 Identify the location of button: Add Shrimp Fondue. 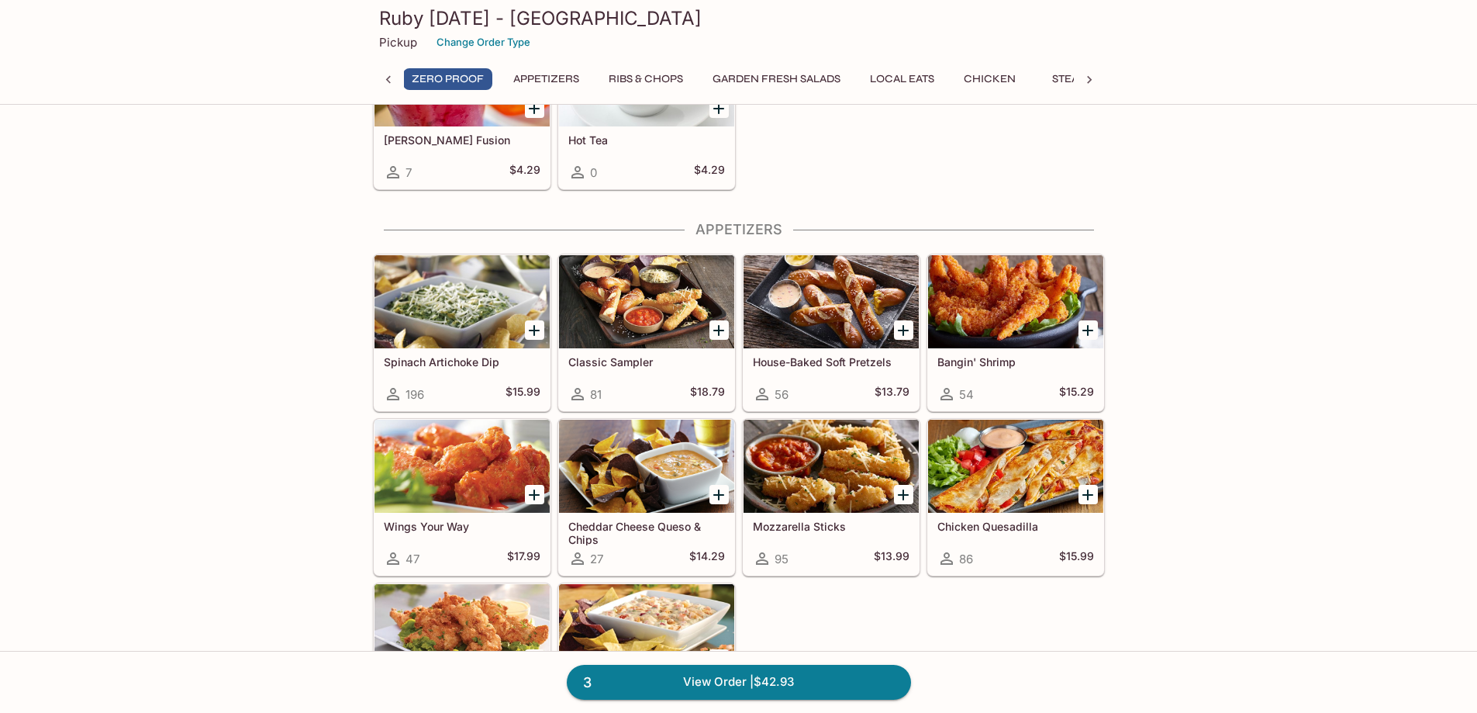
(719, 658).